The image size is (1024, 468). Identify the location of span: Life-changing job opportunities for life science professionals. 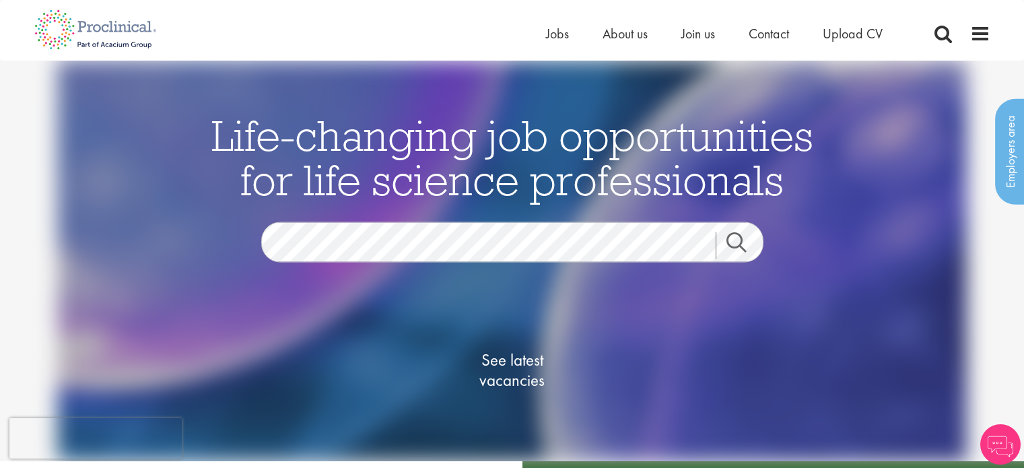
(512, 158).